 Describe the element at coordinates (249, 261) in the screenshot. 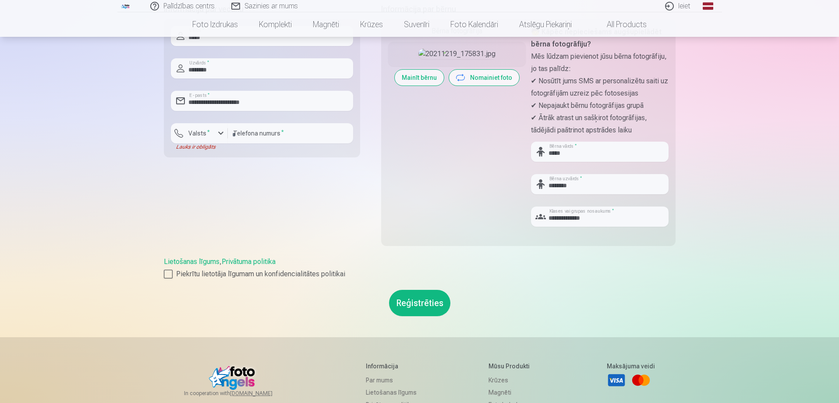

I see `a: Privātuma politika` at that location.